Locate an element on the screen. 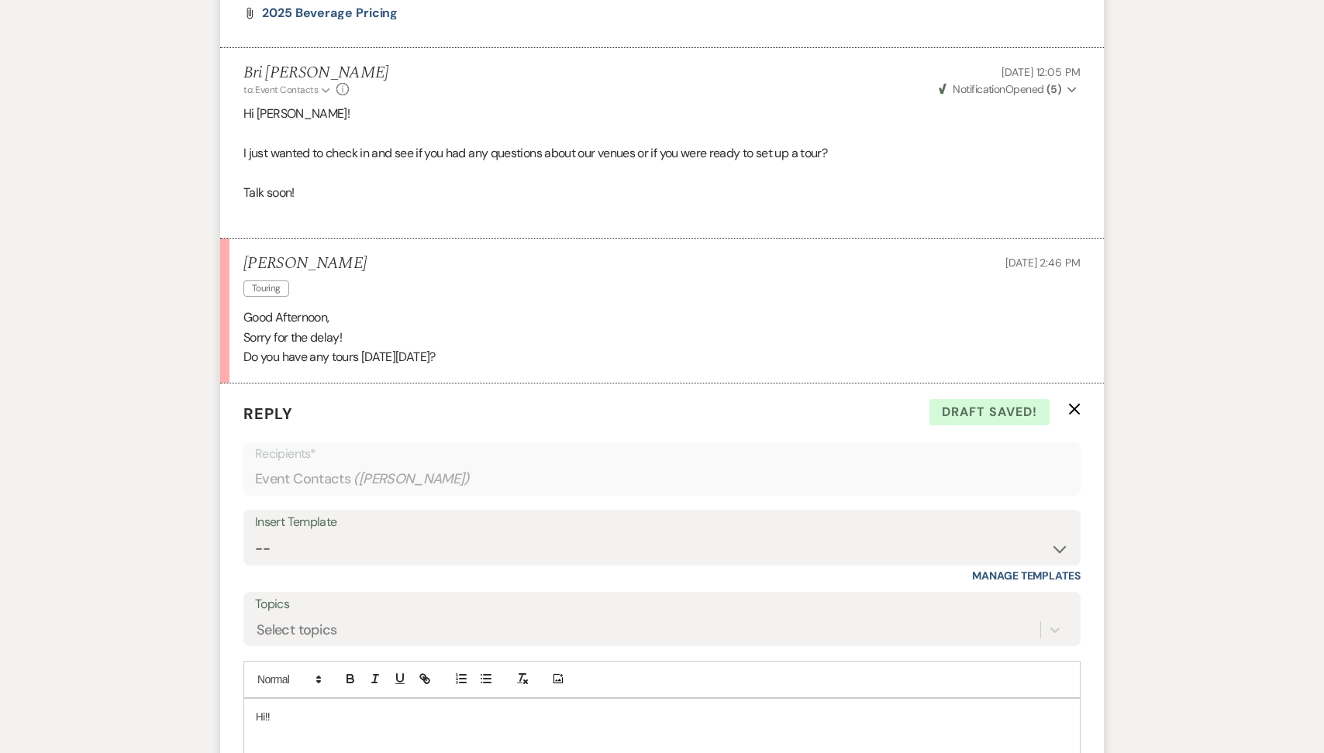 The image size is (1324, 753). span: Opened is located at coordinates (1000, 89).